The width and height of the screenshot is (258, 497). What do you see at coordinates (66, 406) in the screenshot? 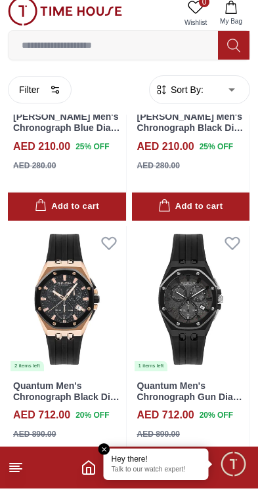
I see `a: Quantum Men's Chronograph Black Dial Watch - HNG949.851` at bounding box center [66, 406].